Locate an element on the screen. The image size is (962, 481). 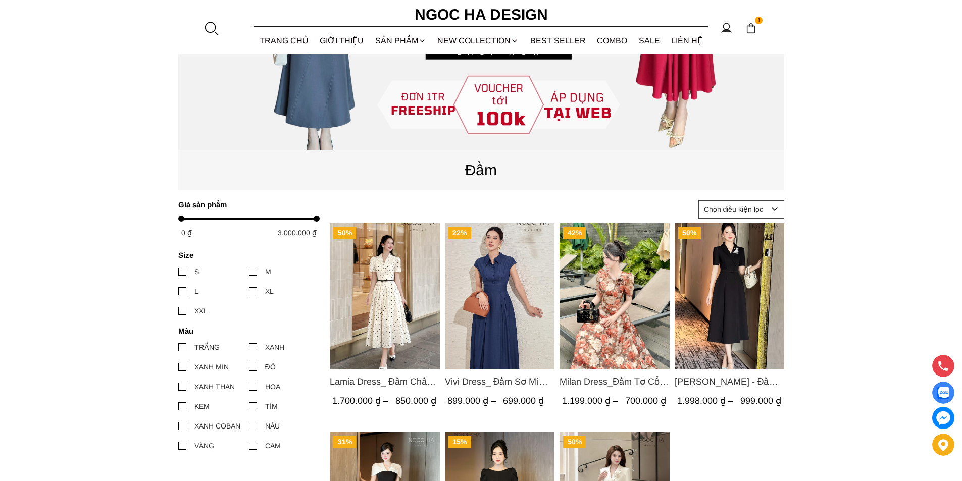
a: BEST SELLER is located at coordinates (558, 40).